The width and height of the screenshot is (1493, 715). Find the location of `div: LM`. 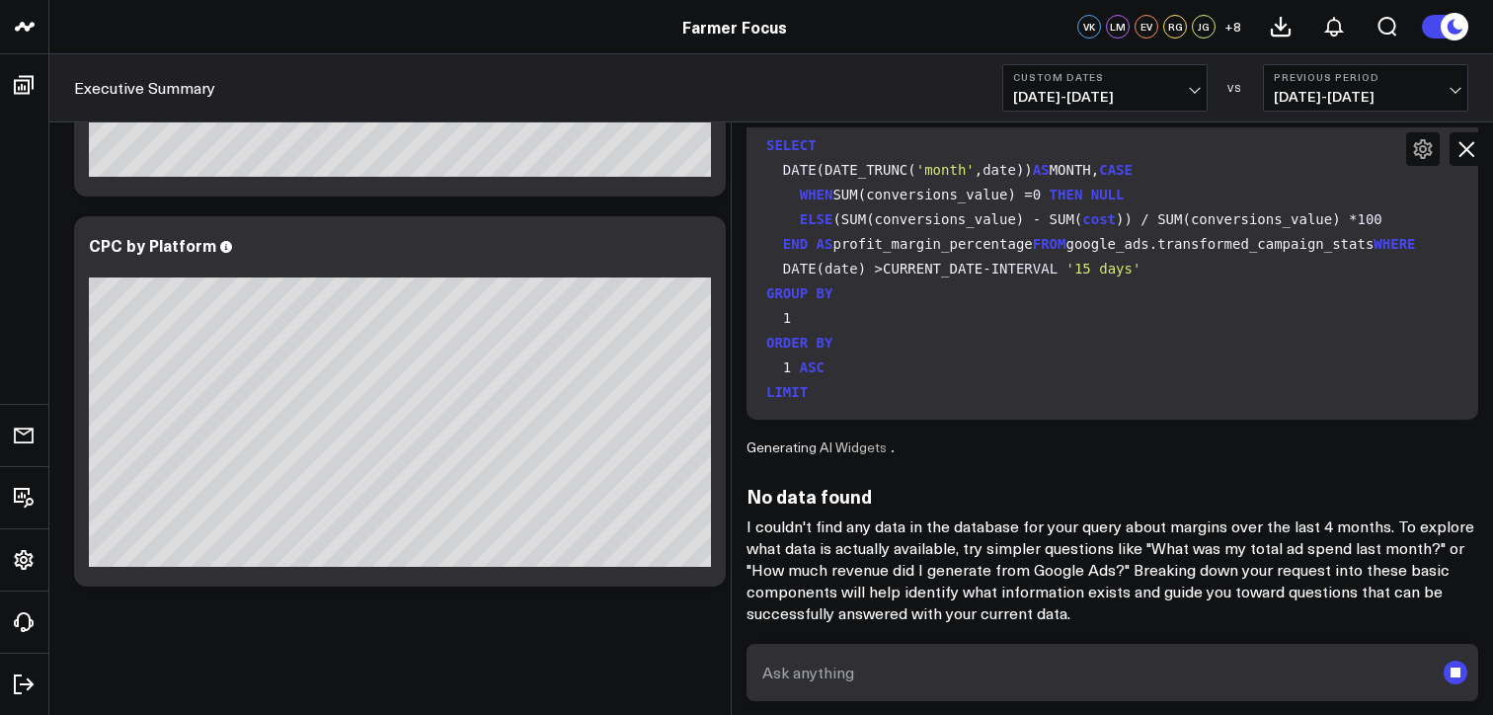

div: LM is located at coordinates (1118, 27).